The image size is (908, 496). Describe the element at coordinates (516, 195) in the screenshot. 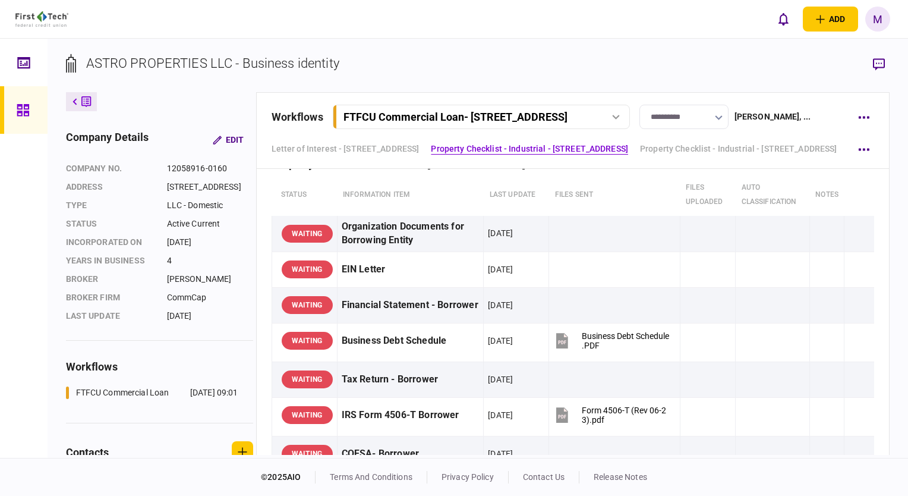

I see `th: last update` at that location.